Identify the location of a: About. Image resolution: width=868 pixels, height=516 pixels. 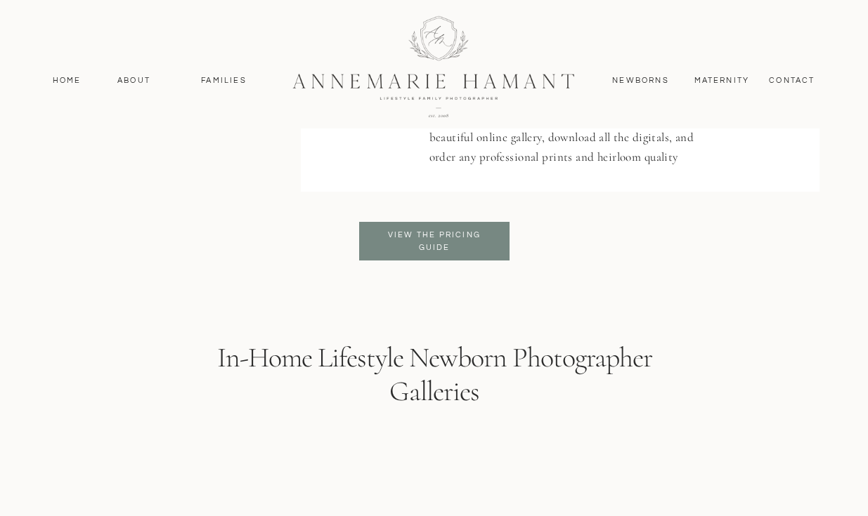
(134, 81).